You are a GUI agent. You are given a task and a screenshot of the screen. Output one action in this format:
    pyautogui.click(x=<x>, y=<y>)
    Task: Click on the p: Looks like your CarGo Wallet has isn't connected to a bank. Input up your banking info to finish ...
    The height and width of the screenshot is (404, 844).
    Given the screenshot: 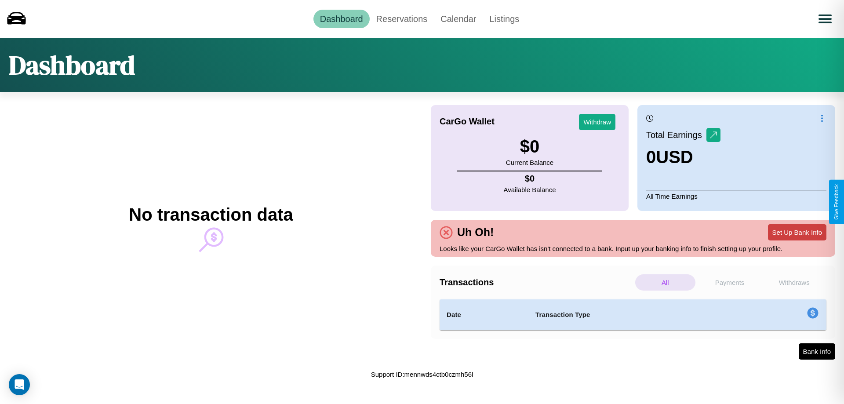 What is the action you would take?
    pyautogui.click(x=633, y=248)
    